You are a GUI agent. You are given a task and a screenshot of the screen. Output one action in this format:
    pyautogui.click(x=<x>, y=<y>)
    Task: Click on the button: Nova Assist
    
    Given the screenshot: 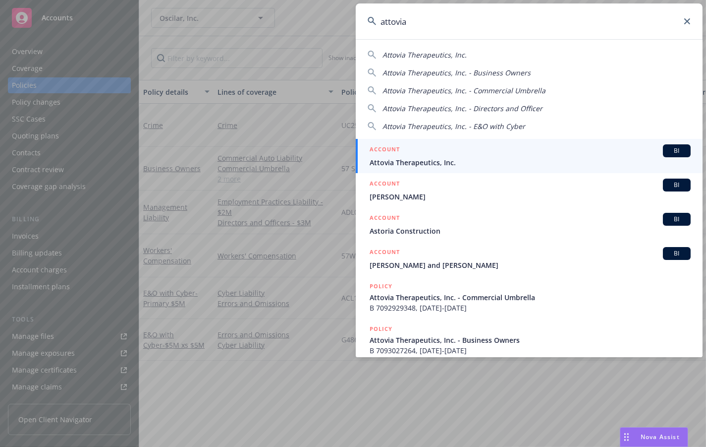 What is the action you would take?
    pyautogui.click(x=654, y=437)
    